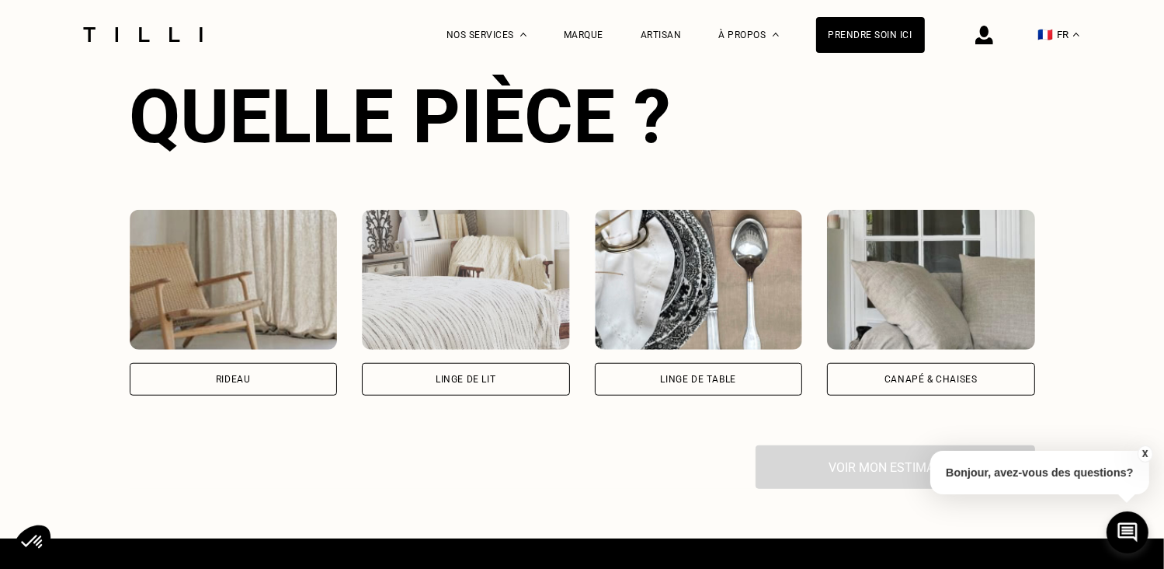  Describe the element at coordinates (233, 379) in the screenshot. I see `div: Rideau` at that location.